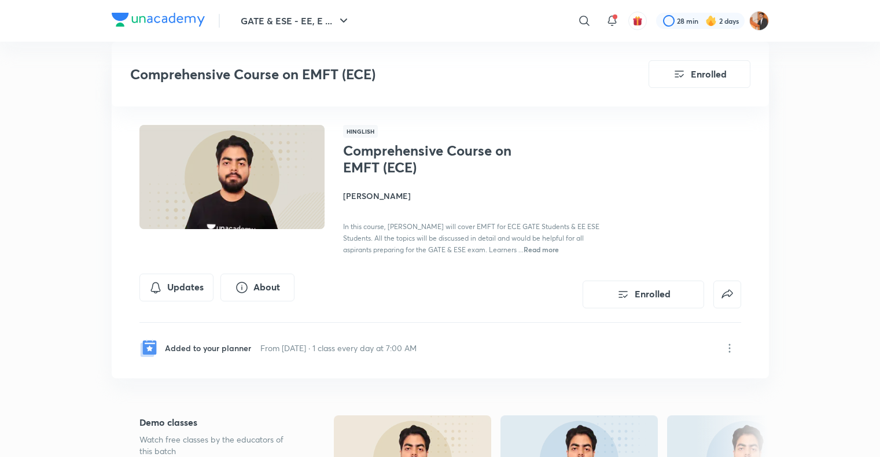 This screenshot has width=880, height=457. Describe the element at coordinates (208, 348) in the screenshot. I see `p: Added to your planner` at that location.